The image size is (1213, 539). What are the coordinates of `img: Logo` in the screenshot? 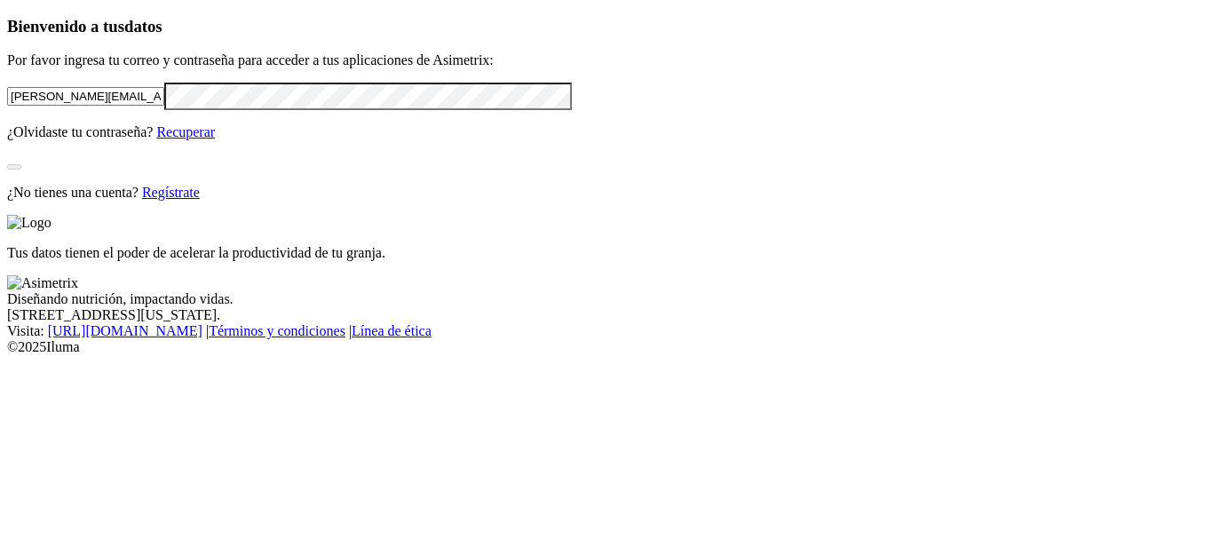 It's located at (29, 223).